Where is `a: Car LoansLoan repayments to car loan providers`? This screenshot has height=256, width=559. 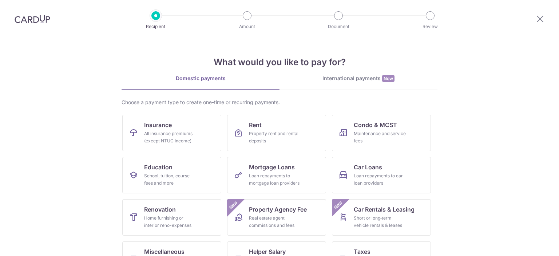
a: Car LoansLoan repayments to car loan providers is located at coordinates (382, 175).